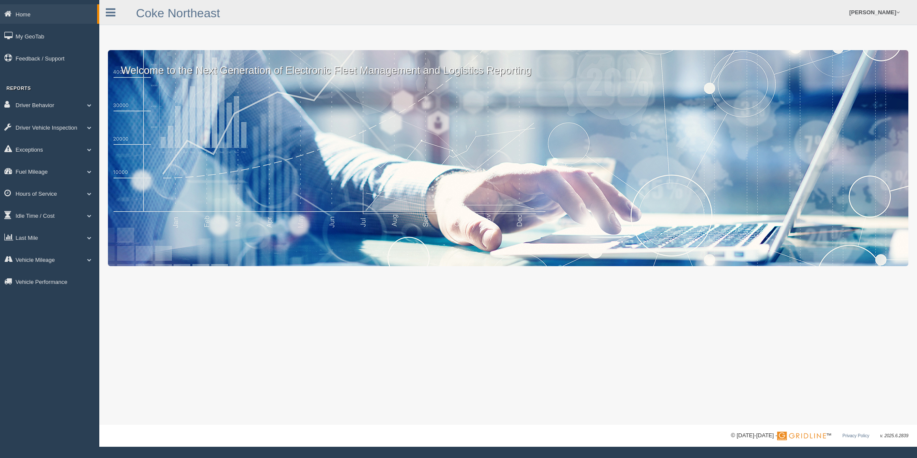  Describe the element at coordinates (894, 435) in the screenshot. I see `span: v. 2025.6.2839` at that location.